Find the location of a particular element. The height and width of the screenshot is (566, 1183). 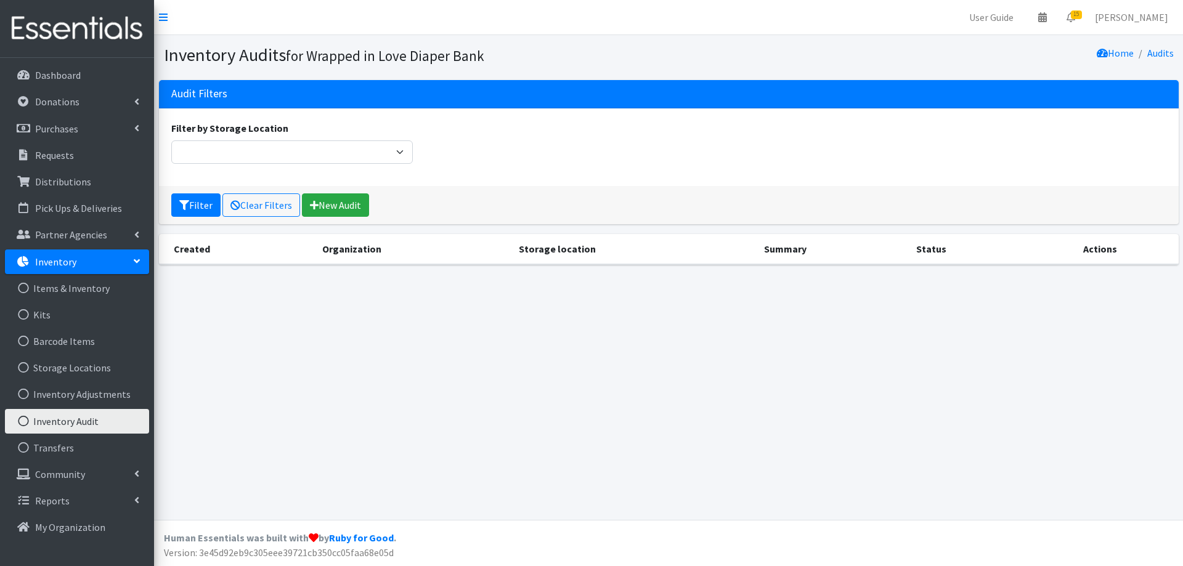

th: Actions is located at coordinates (1104, 249).